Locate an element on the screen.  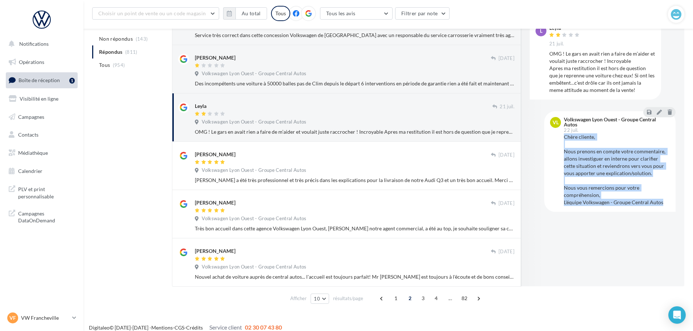
span: 4 is located at coordinates (436, 298).